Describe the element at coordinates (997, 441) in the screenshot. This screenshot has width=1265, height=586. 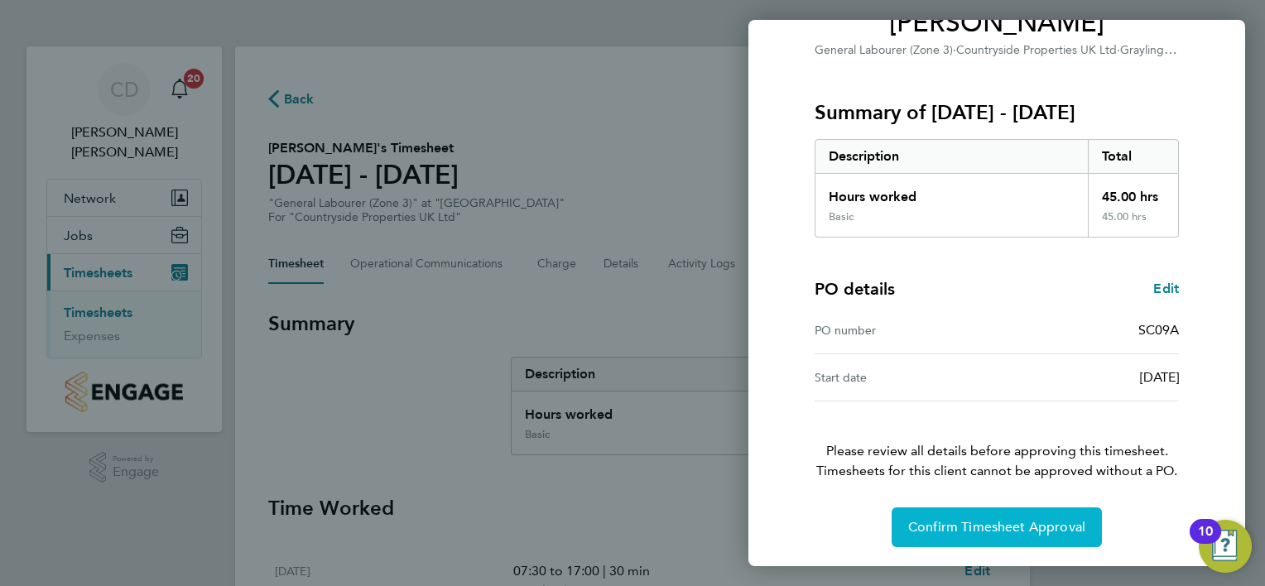
I see `p: Please review all details before approving this timesheet.` at that location.